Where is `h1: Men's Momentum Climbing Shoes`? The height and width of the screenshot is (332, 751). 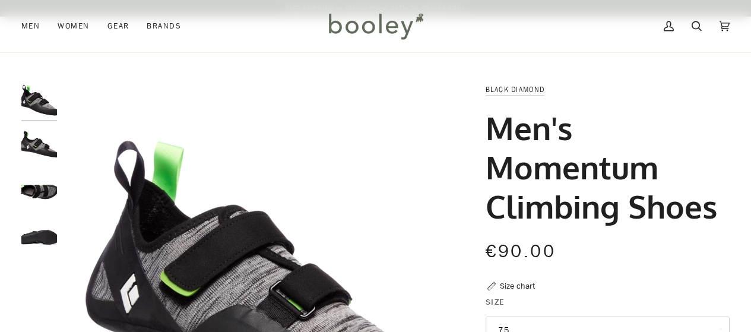
h1: Men's Momentum Climbing Shoes is located at coordinates (603, 167).